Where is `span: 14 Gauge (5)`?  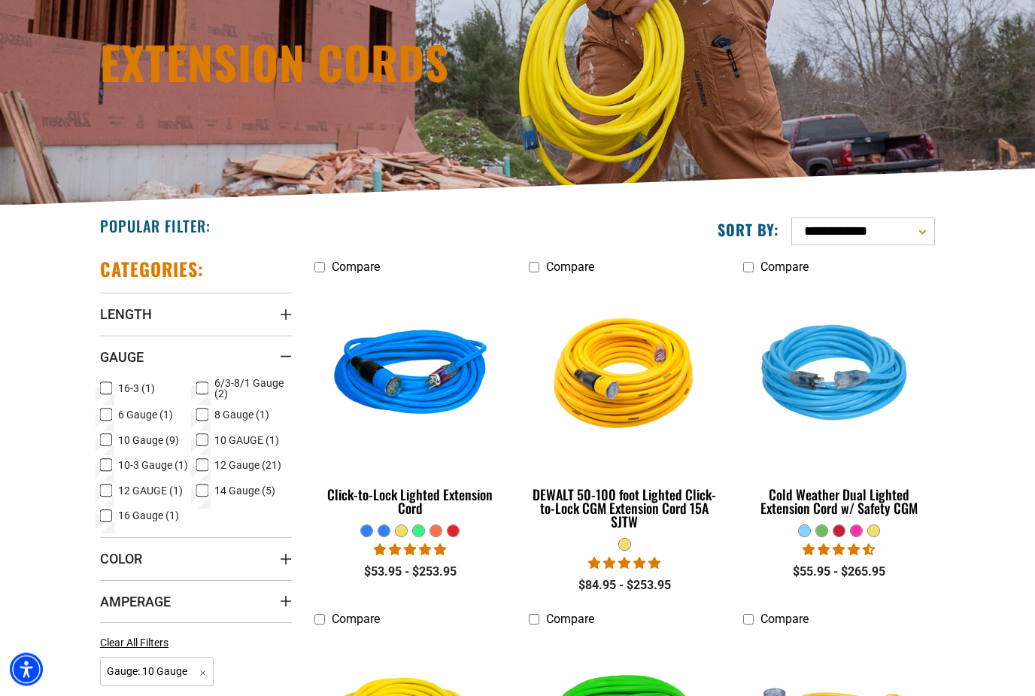 span: 14 Gauge (5) is located at coordinates (244, 491).